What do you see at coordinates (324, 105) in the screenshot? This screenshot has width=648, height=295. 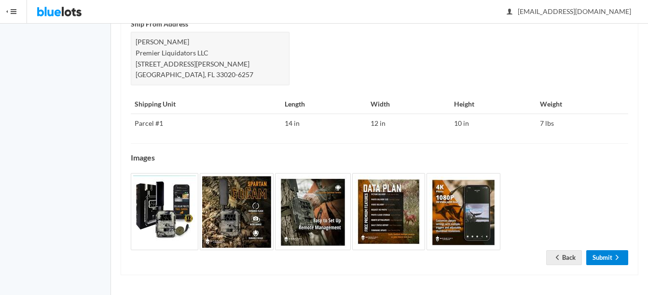 I see `th: Length` at bounding box center [324, 105].